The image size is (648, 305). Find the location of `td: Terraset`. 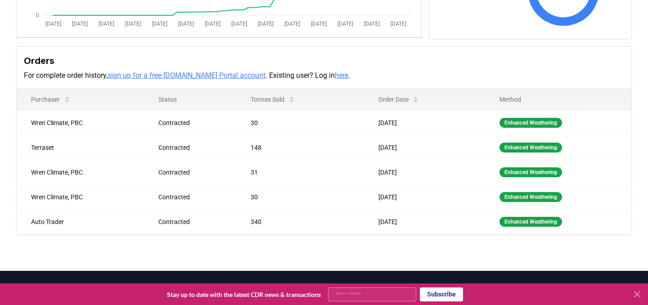

td: Terraset is located at coordinates (80, 147).